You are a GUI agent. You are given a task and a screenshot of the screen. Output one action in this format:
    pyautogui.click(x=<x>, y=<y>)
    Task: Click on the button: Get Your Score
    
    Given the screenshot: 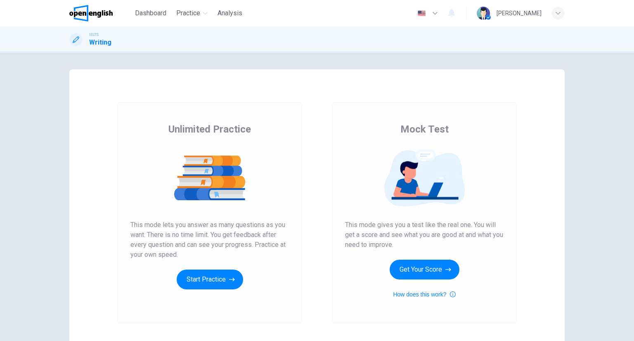 What is the action you would take?
    pyautogui.click(x=424, y=270)
    